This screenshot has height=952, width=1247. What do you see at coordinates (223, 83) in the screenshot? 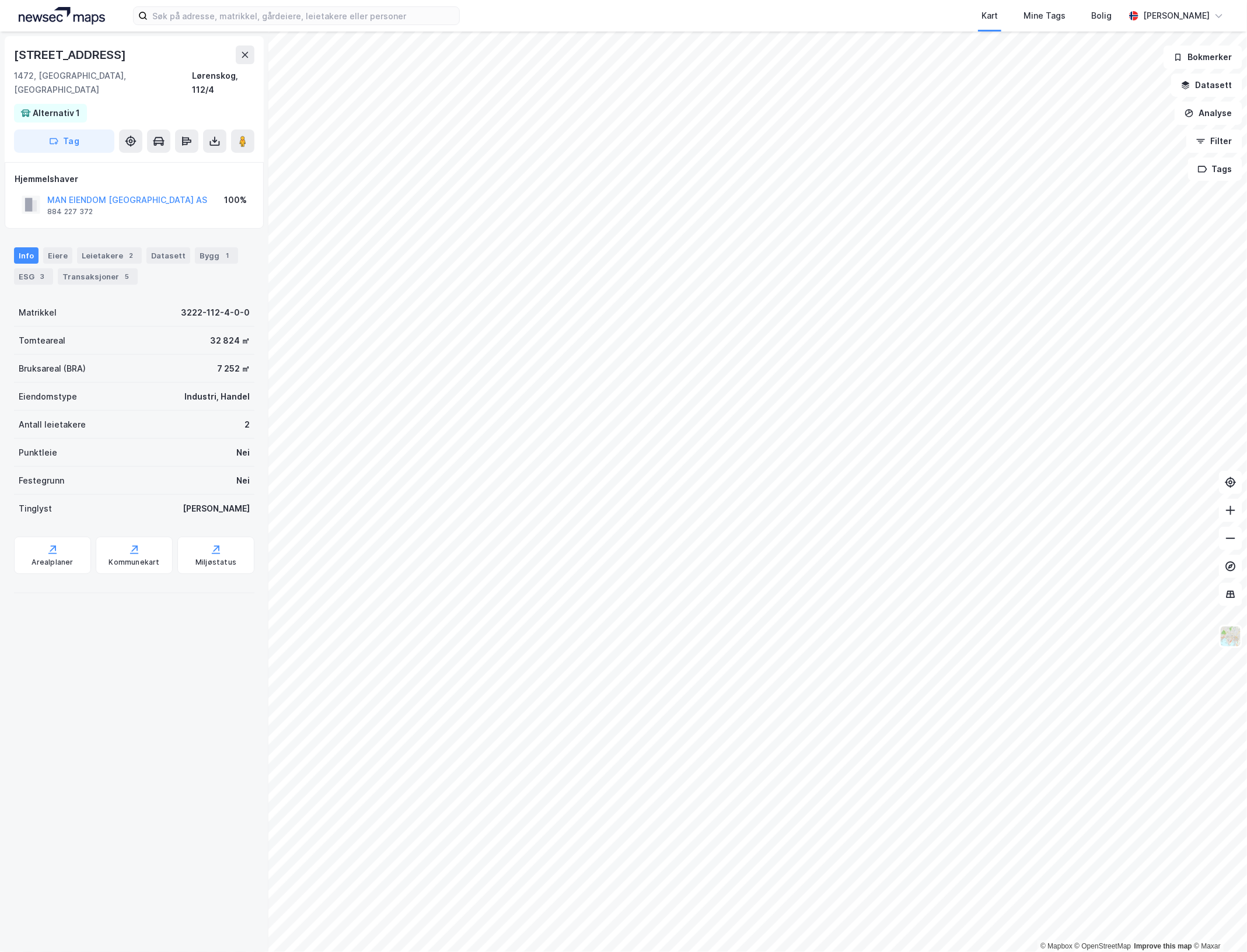
I see `div: Lørenskog, 112/4` at bounding box center [223, 83].